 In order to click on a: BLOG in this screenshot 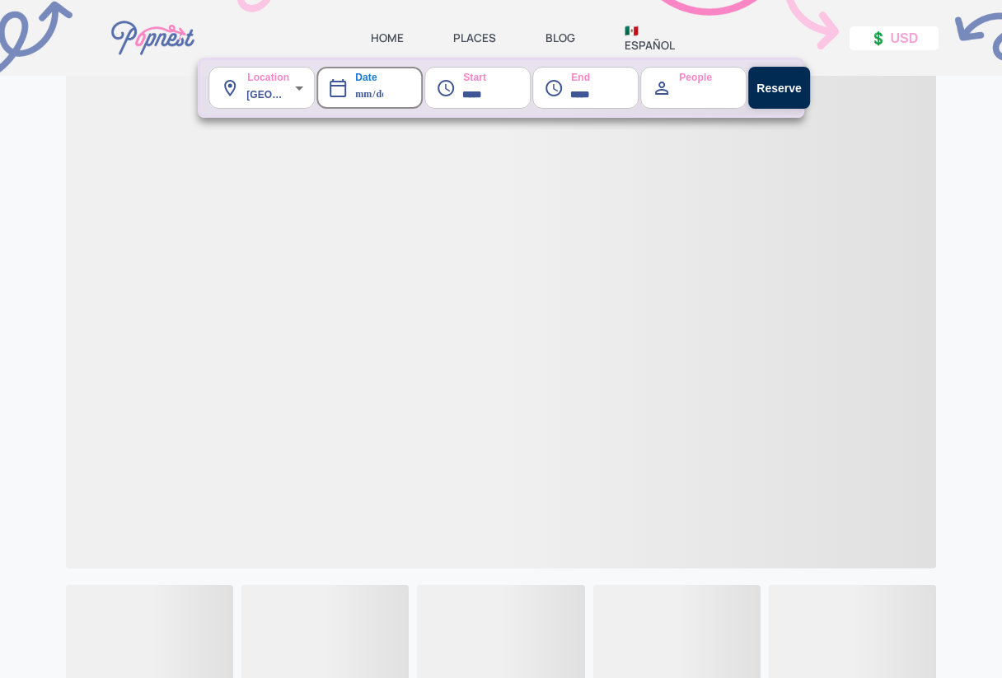, I will do `click(560, 38)`.